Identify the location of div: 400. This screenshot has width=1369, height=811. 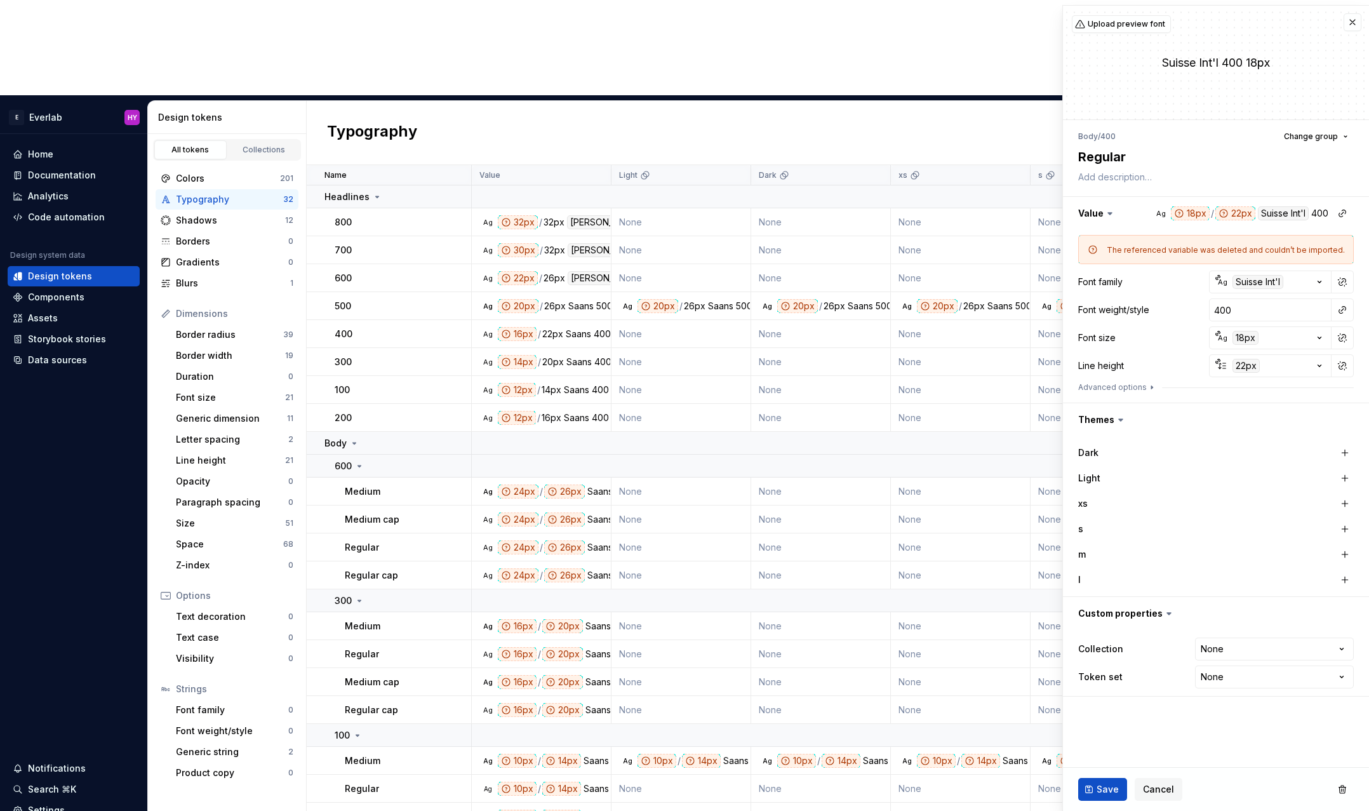
(603, 362).